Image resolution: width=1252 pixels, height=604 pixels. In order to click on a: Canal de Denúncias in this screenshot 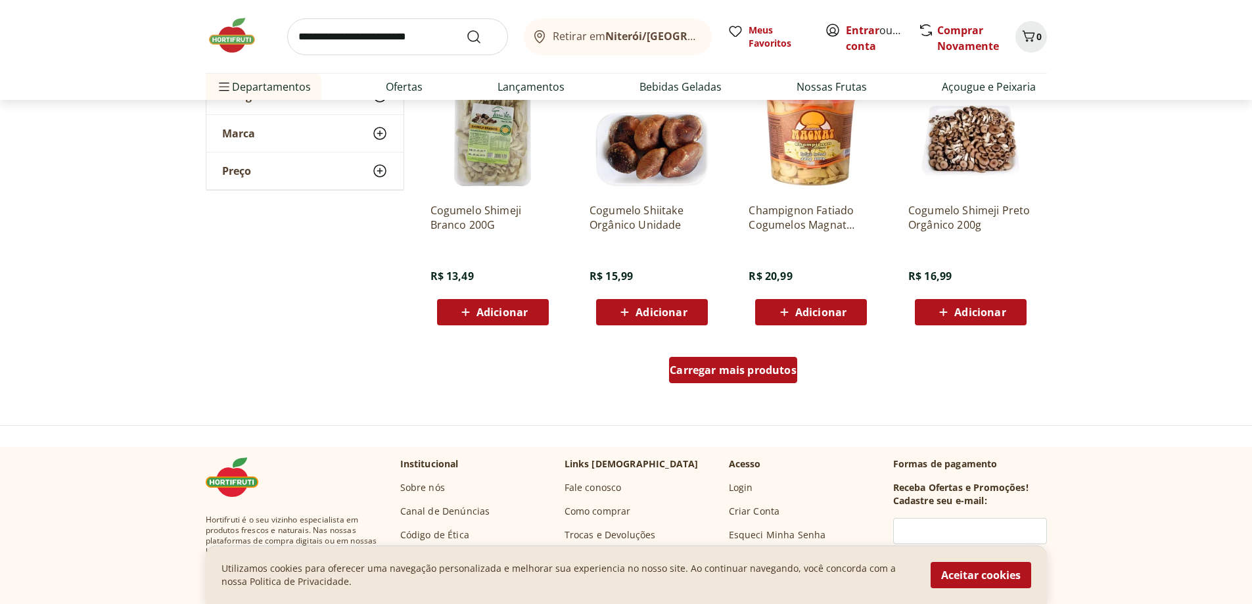, I will do `click(445, 511)`.